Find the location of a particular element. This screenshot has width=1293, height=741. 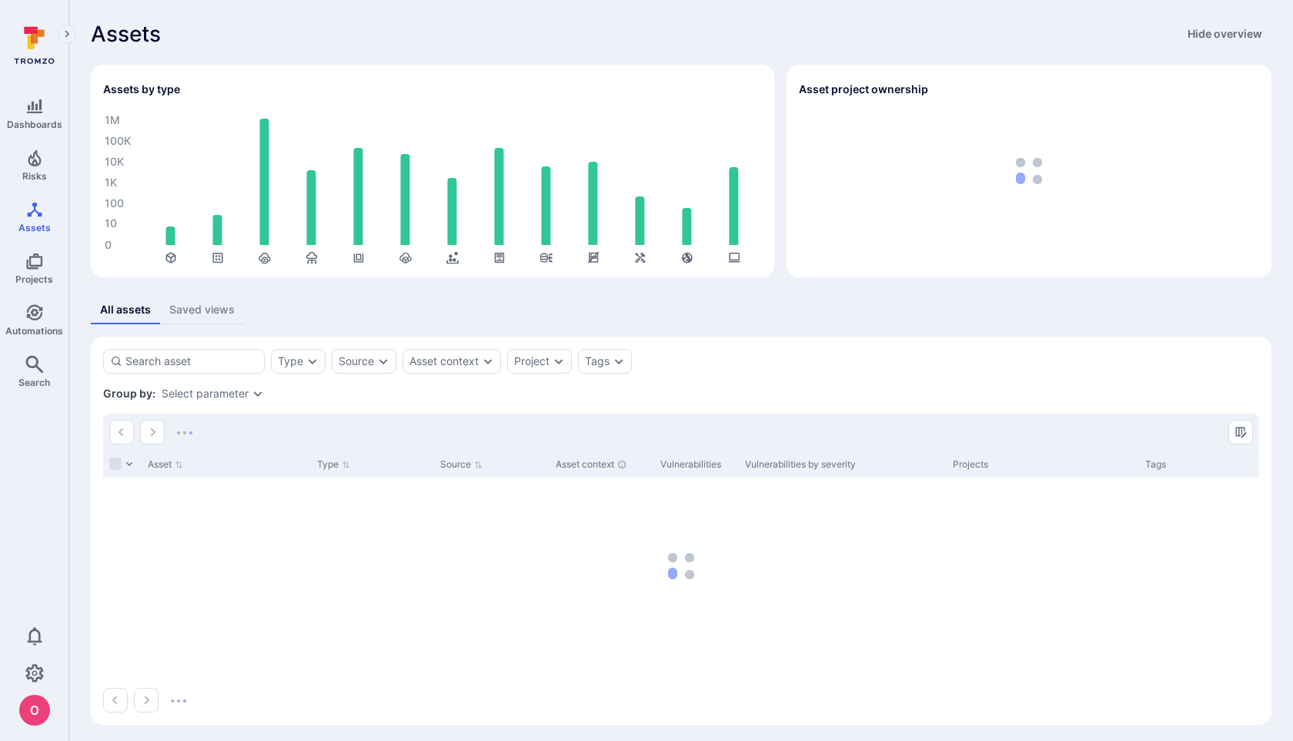

button: Sort by Asset is located at coordinates (166, 464).